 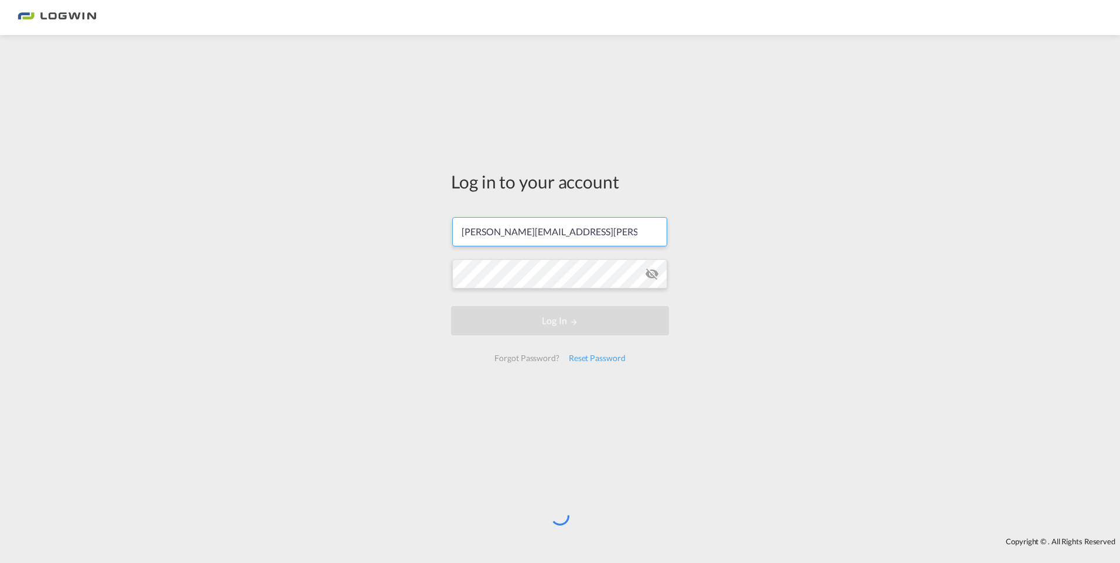 I want to click on div: Forgot Password?, so click(x=527, y=358).